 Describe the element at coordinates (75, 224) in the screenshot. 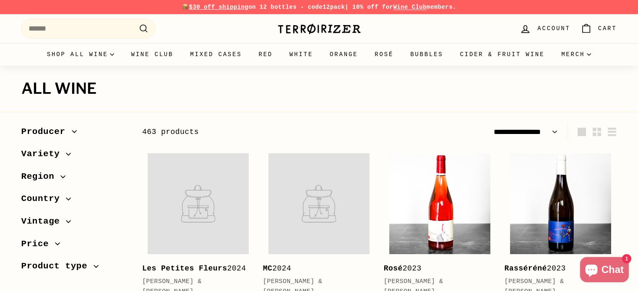

I see `button: Vintage` at that location.